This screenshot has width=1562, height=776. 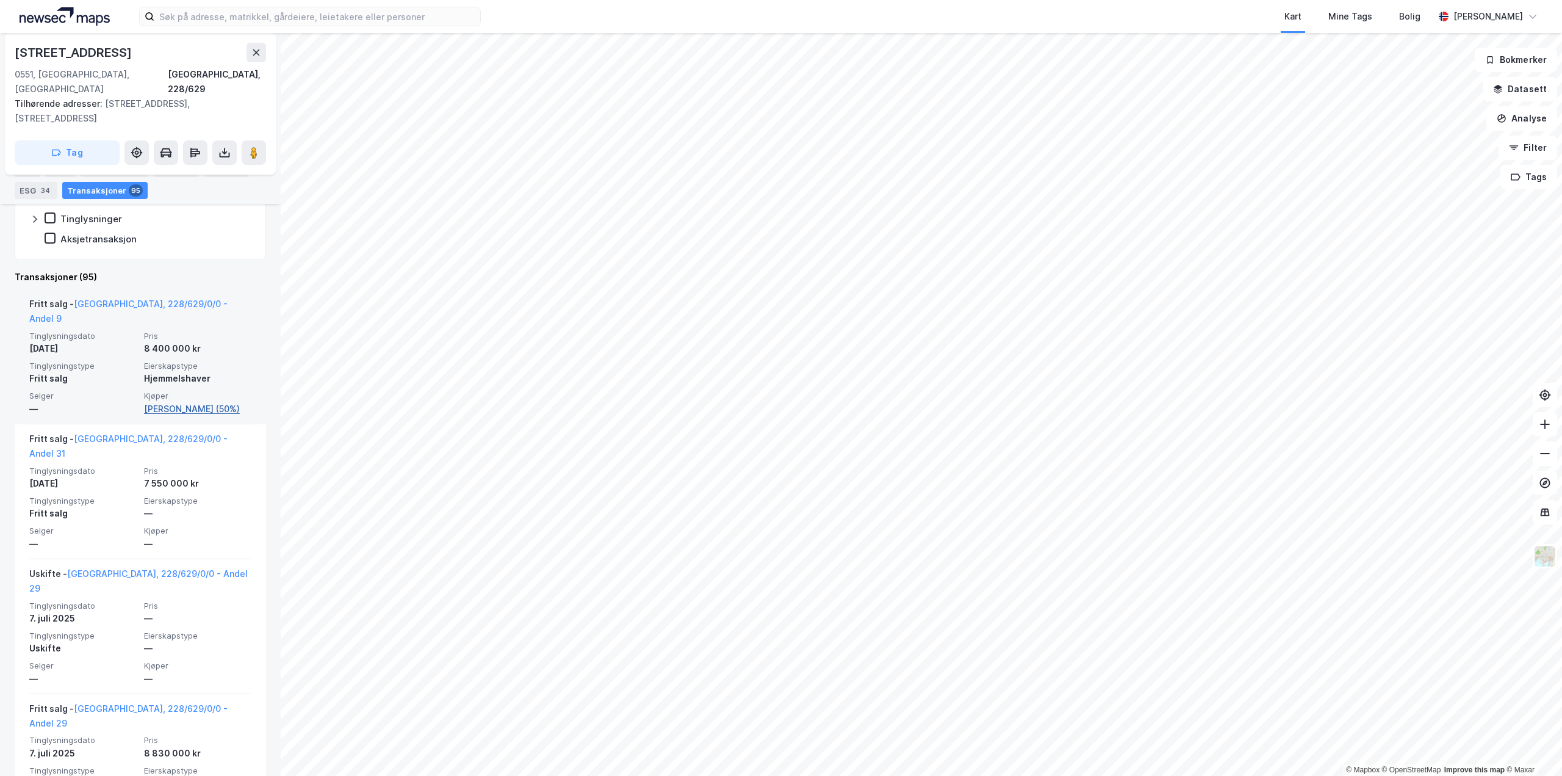 I want to click on div: Transaksjoner (95), so click(x=140, y=277).